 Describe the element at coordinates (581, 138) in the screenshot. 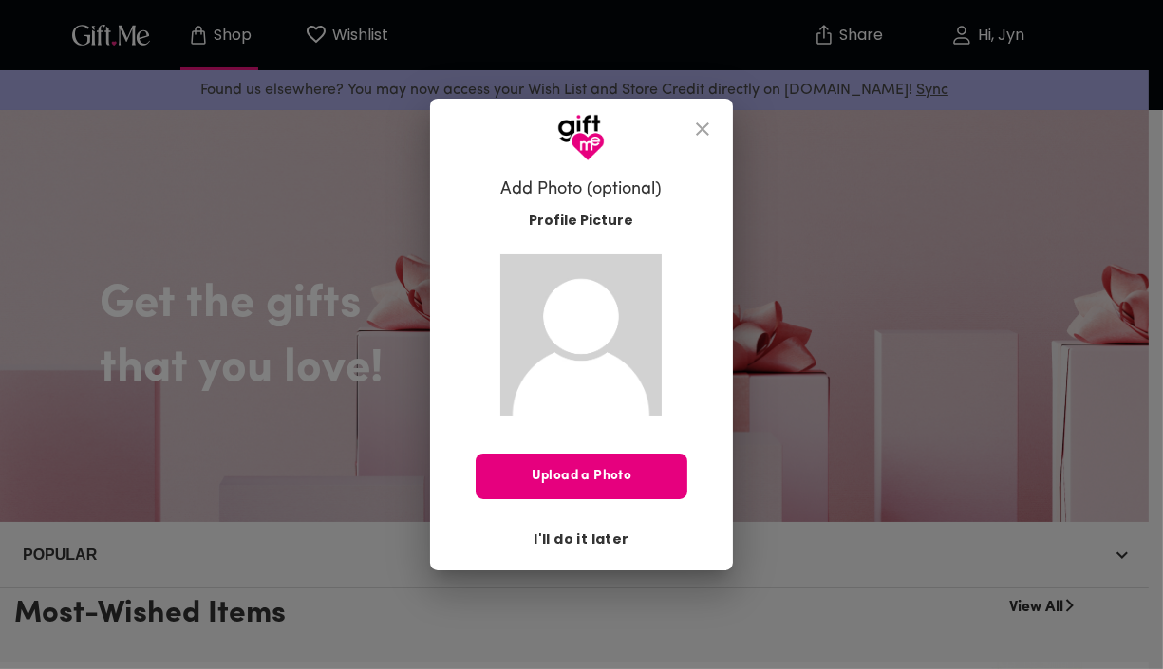

I see `img: GiftMe Logo` at that location.